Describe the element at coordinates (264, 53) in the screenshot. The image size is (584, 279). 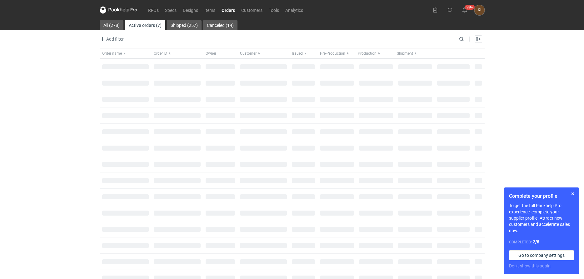
I see `button: Customer` at that location.